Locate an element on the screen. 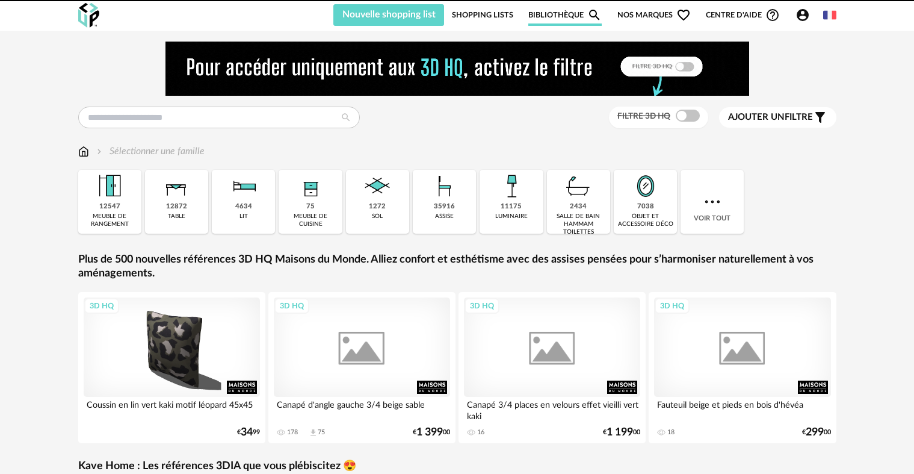  span: 1 399 is located at coordinates (430, 432).